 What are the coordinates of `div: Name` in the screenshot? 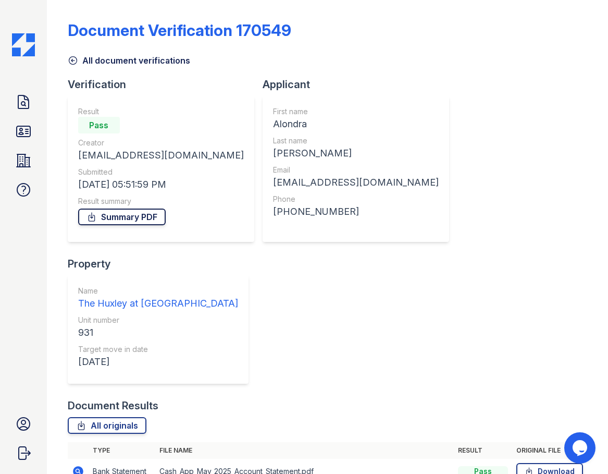 It's located at (158, 291).